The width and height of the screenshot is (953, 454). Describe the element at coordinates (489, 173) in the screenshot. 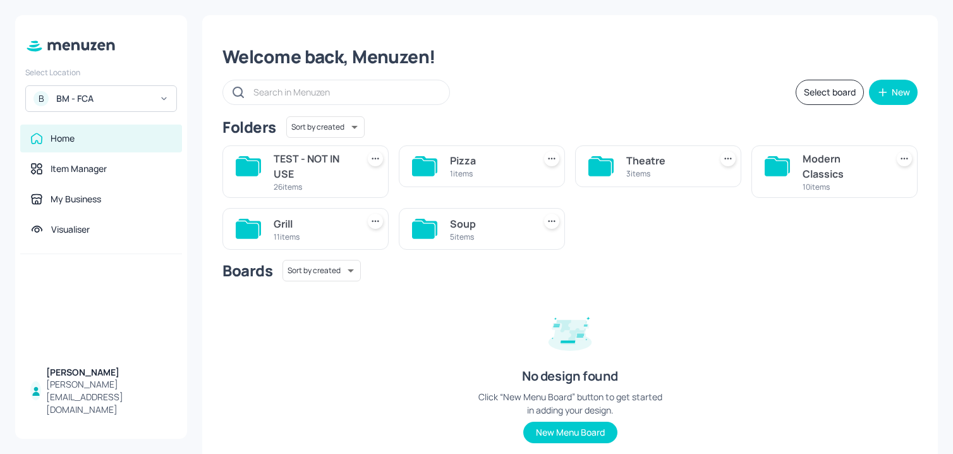

I see `div: 1 items` at that location.